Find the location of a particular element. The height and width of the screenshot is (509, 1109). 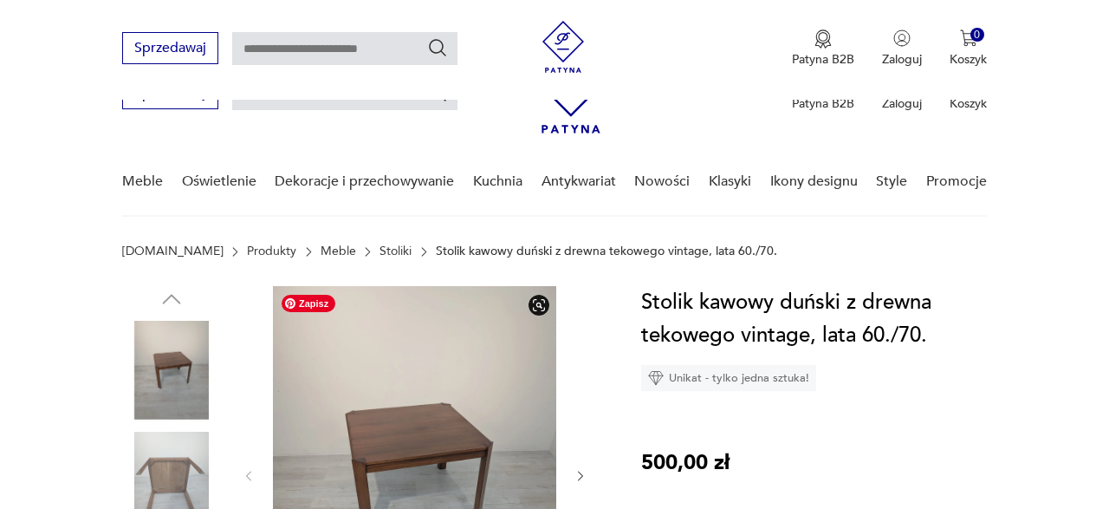

span: Zapisz is located at coordinates (308, 303).